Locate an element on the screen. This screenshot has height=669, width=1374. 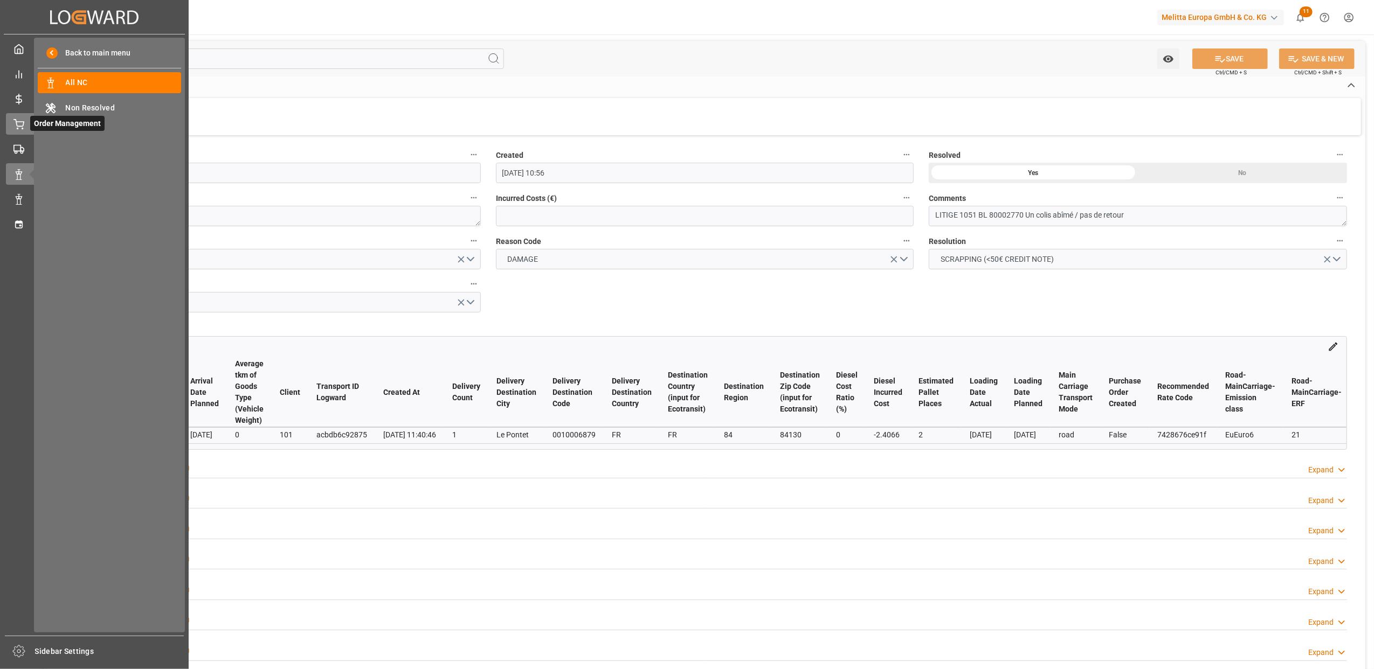
span: Comments is located at coordinates (947, 198).